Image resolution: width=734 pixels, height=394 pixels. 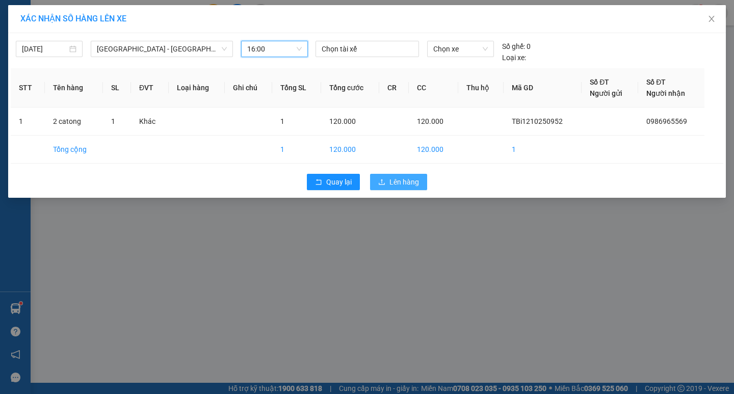 I want to click on span: Gửi, so click(x=13, y=45).